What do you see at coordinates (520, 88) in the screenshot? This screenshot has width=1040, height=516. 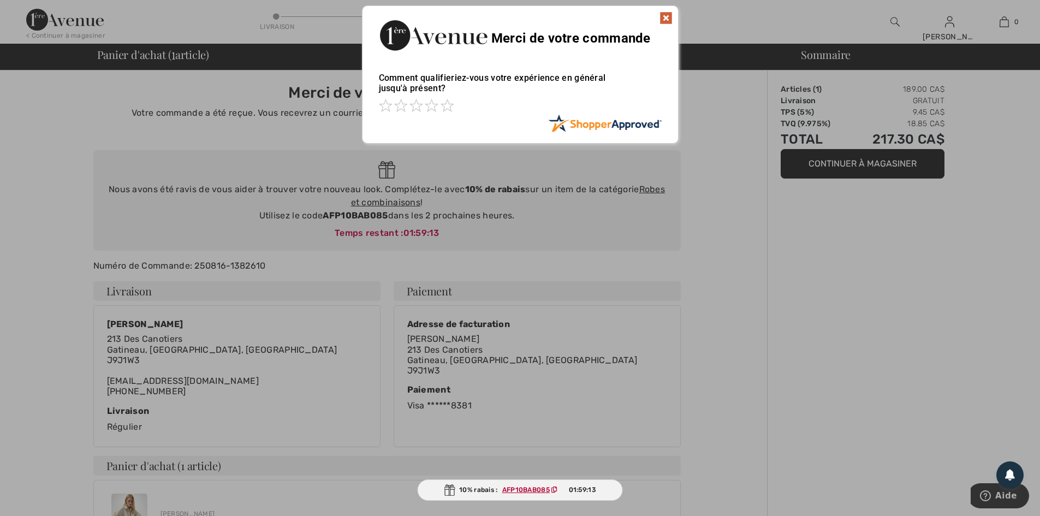 I see `div: Comment qualifieriez-vous votre expérience en général jusqu'à présent?` at bounding box center [520, 88].